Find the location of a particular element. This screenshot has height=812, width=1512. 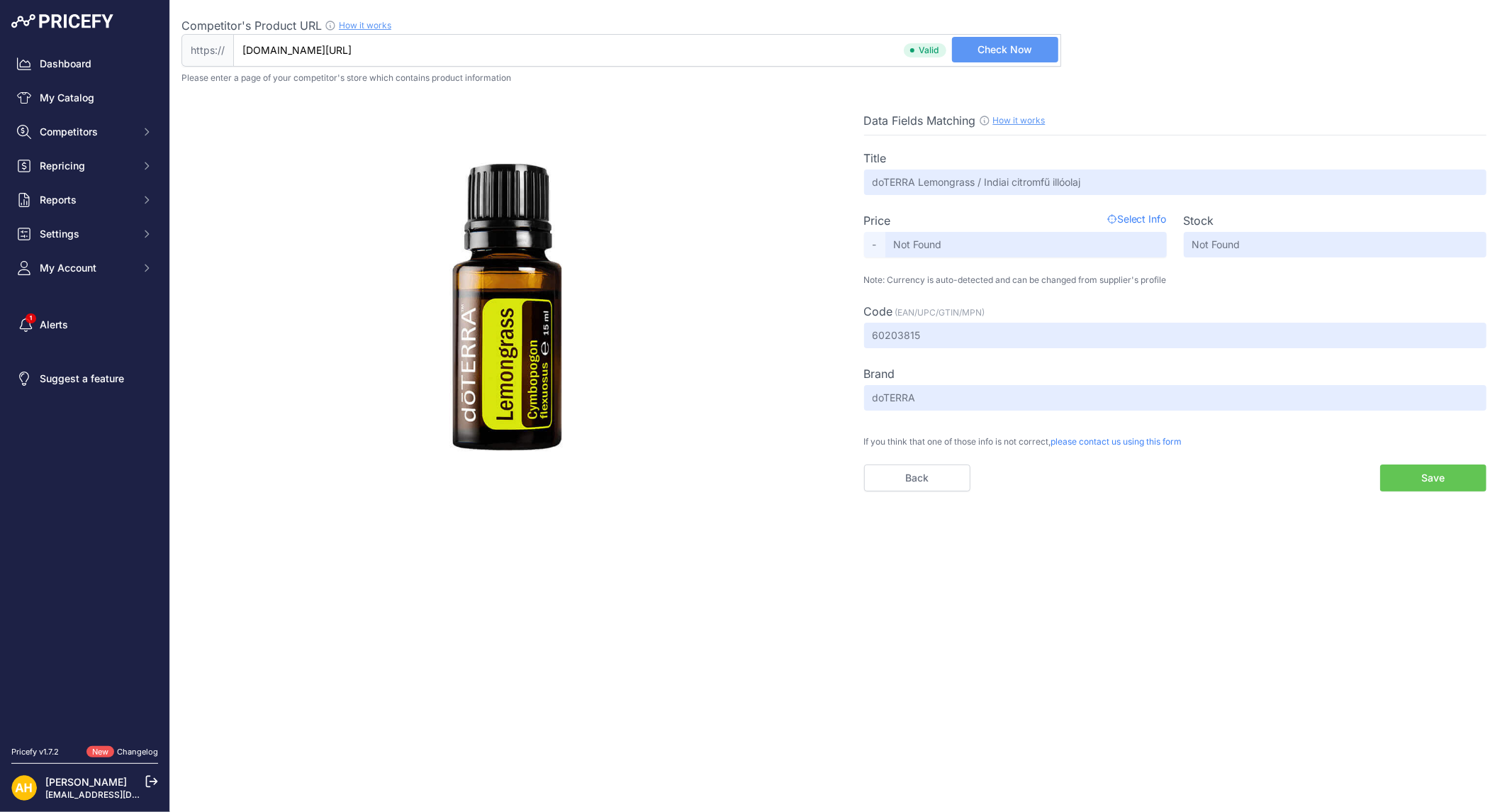

label: Title is located at coordinates (876, 158).